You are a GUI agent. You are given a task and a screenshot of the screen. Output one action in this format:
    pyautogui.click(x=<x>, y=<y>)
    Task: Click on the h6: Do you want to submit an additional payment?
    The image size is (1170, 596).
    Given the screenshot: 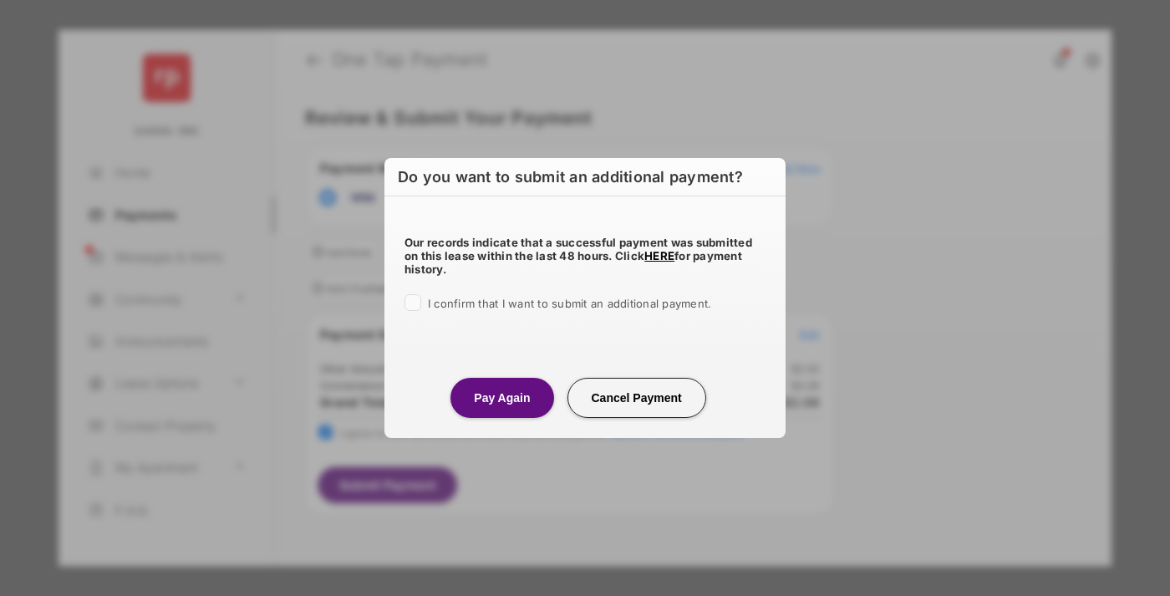 What is the action you would take?
    pyautogui.click(x=585, y=177)
    